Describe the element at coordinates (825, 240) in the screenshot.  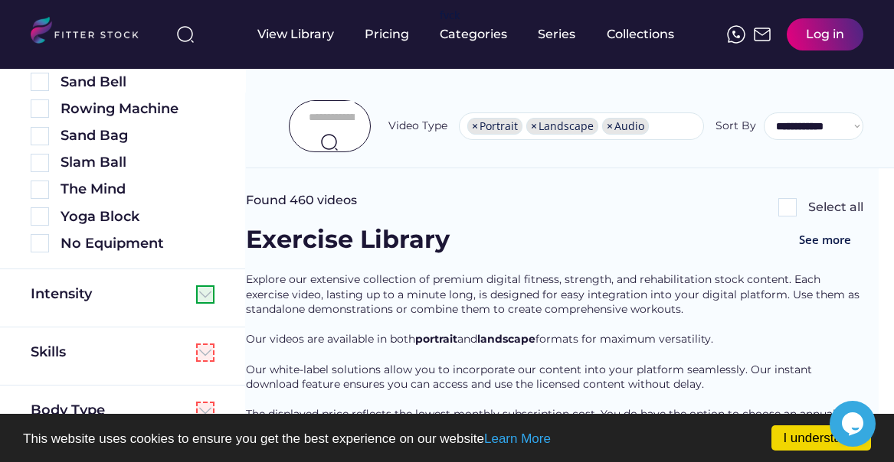
I see `button: See more` at that location.